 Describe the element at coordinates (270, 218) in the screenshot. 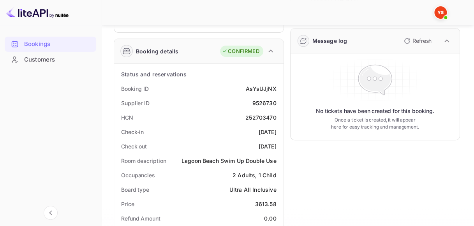

I see `div: 0.00` at that location.